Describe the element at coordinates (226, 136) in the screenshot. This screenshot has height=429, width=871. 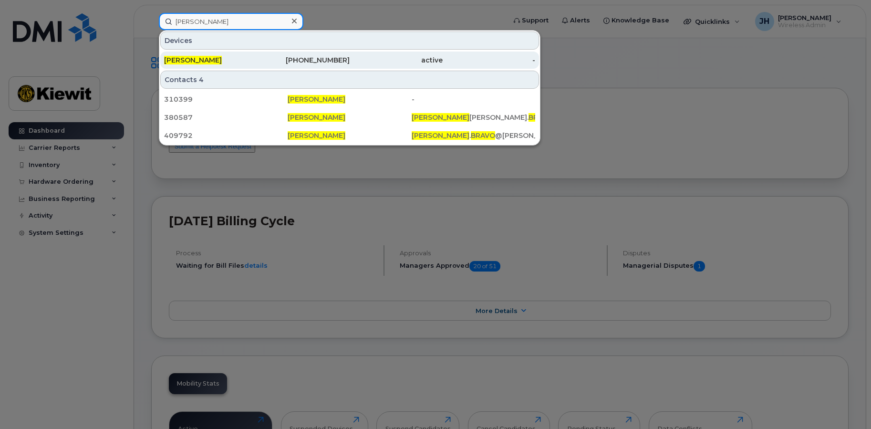
I see `div: 409792` at that location.